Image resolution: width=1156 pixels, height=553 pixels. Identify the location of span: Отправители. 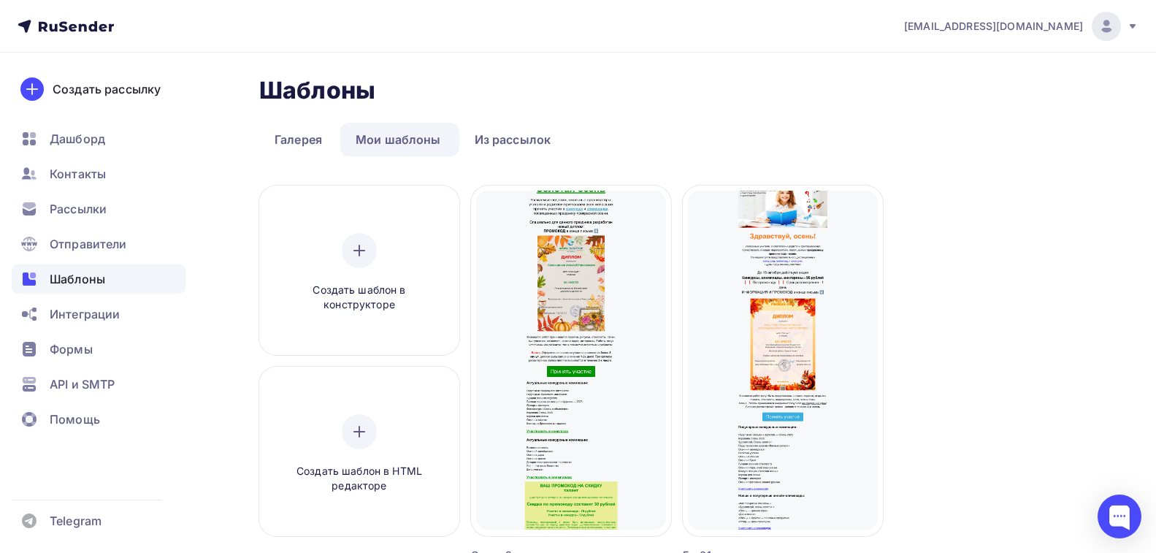
(88, 244).